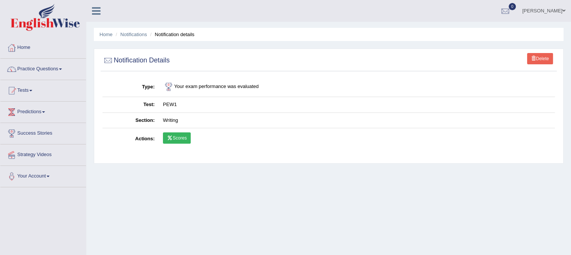 This screenshot has width=571, height=255. I want to click on h2: Notification Details, so click(136, 60).